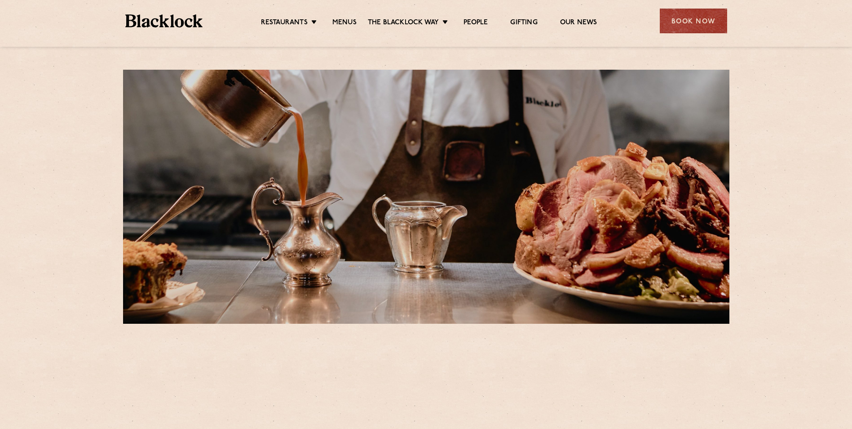  What do you see at coordinates (579, 23) in the screenshot?
I see `a: Our News` at bounding box center [579, 23].